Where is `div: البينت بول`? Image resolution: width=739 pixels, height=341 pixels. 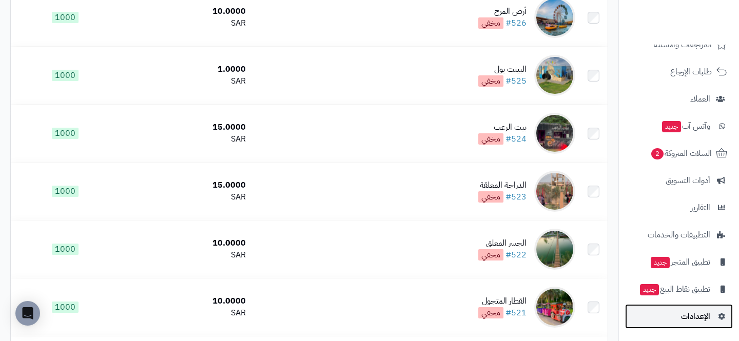
div: البينت بول is located at coordinates (502, 69).